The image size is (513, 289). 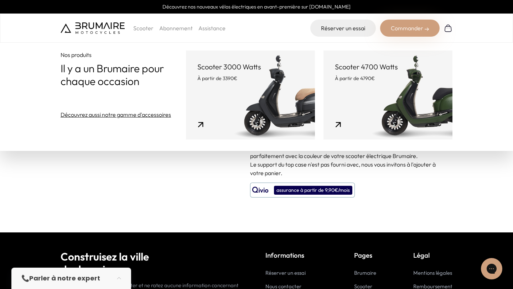 What do you see at coordinates (313, 190) in the screenshot?
I see `div: assurance à partir de 9,90€/mois` at bounding box center [313, 190].